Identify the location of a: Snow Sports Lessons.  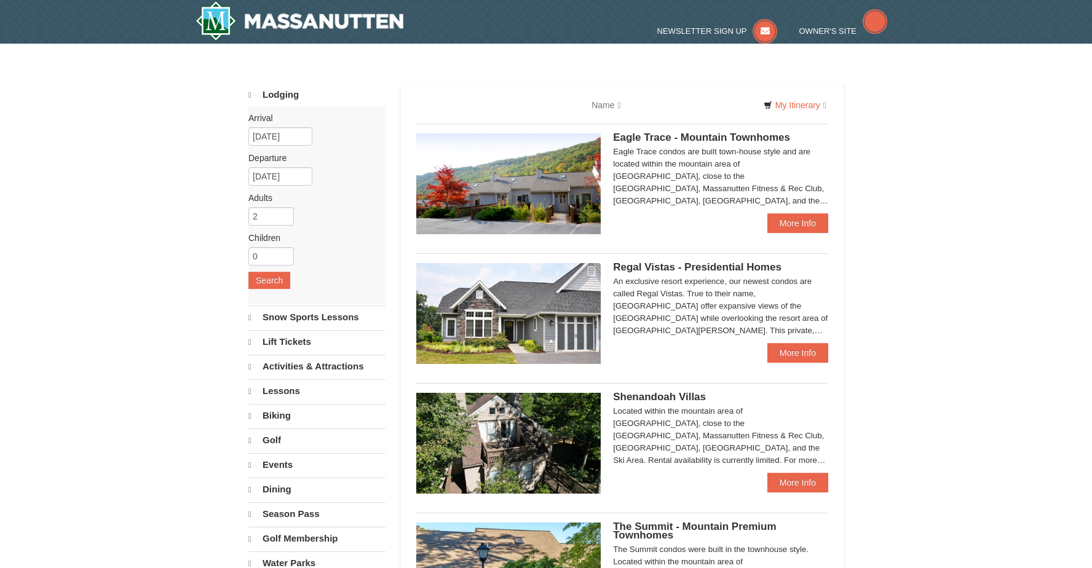
(317, 317).